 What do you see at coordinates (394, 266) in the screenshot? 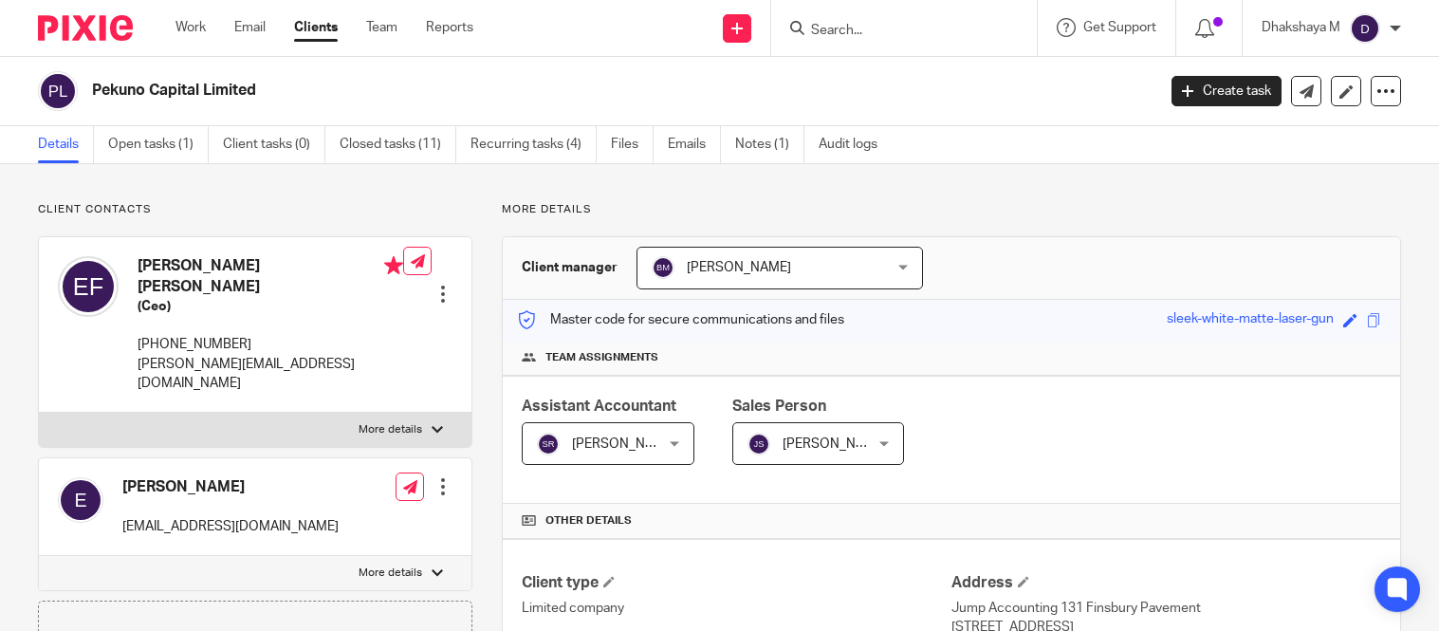
I see `i: Primary` at bounding box center [394, 266].